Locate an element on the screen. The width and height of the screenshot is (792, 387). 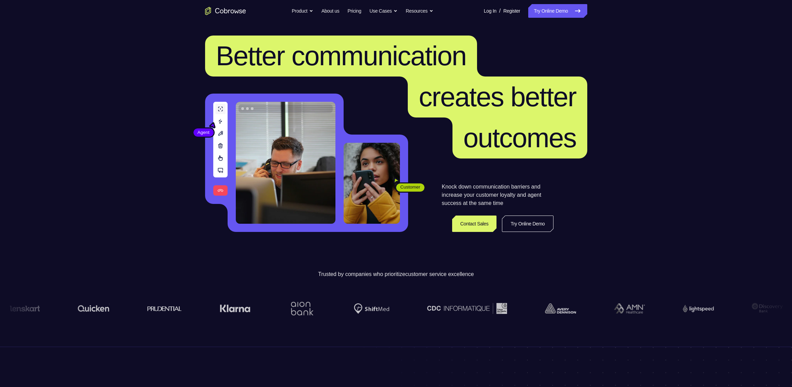
img: Lightspeed is located at coordinates (698, 308).